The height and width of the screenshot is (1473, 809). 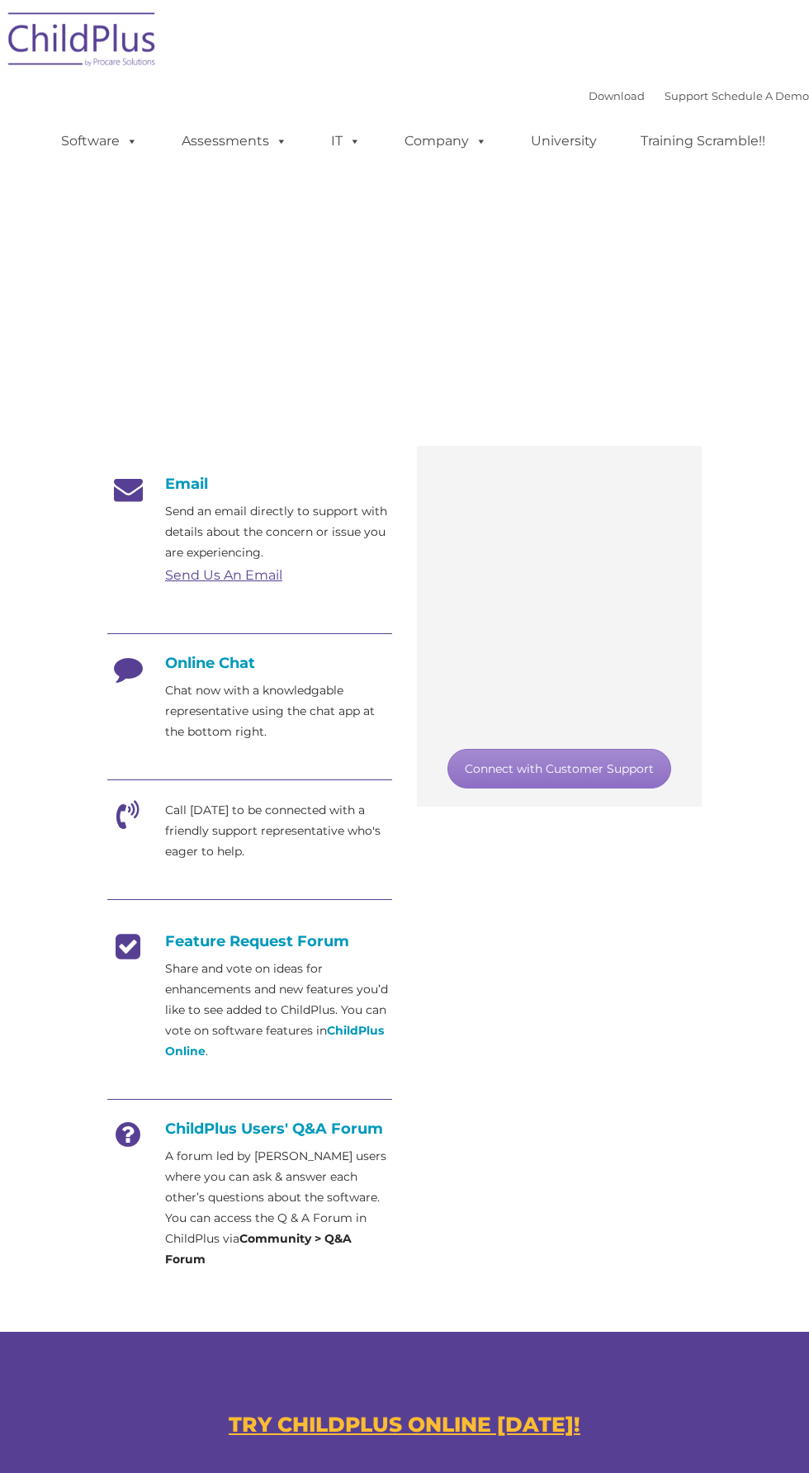 I want to click on h4: Online Chat, so click(x=249, y=663).